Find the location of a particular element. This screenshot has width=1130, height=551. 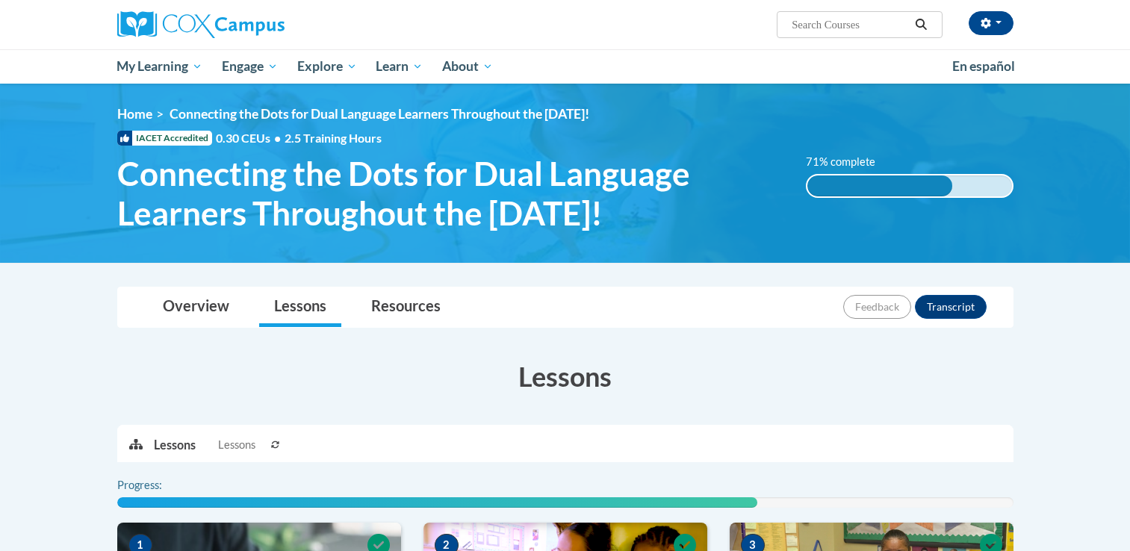

span: My Learning is located at coordinates (159, 66).